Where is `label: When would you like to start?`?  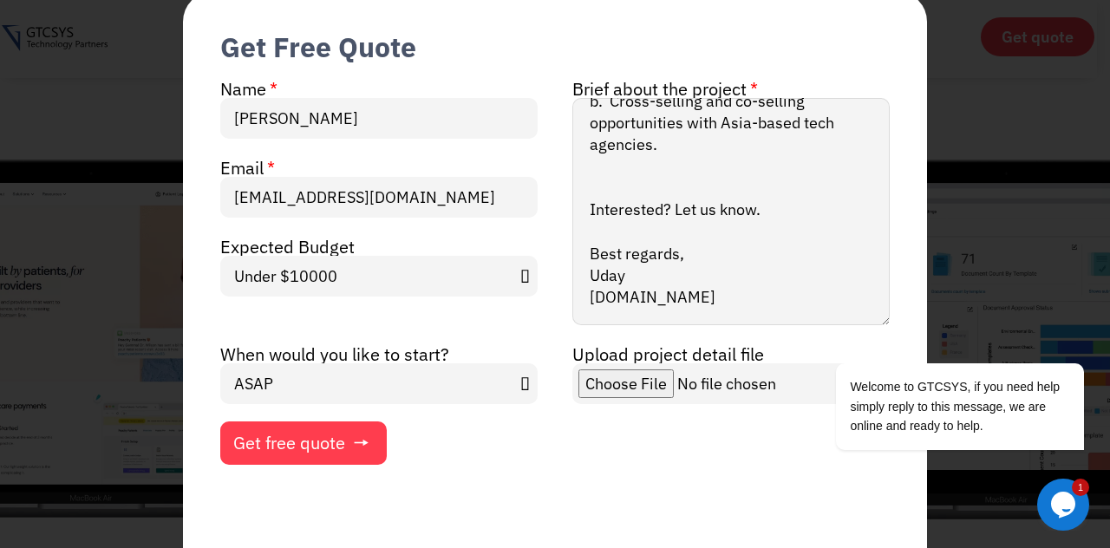
label: When would you like to start? is located at coordinates (335, 355).